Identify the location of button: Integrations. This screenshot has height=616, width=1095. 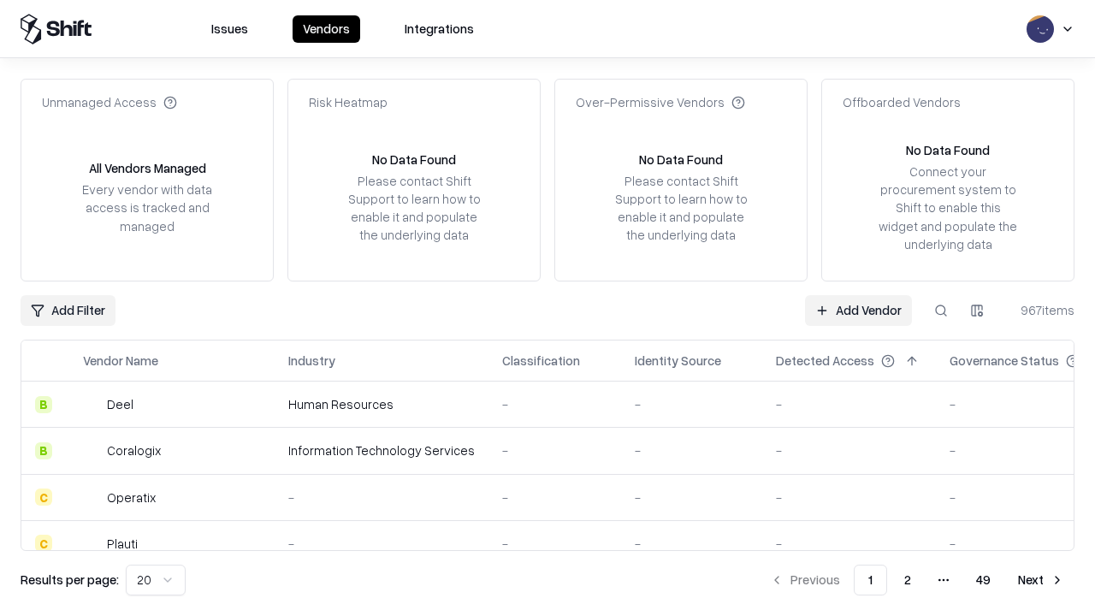
(439, 29).